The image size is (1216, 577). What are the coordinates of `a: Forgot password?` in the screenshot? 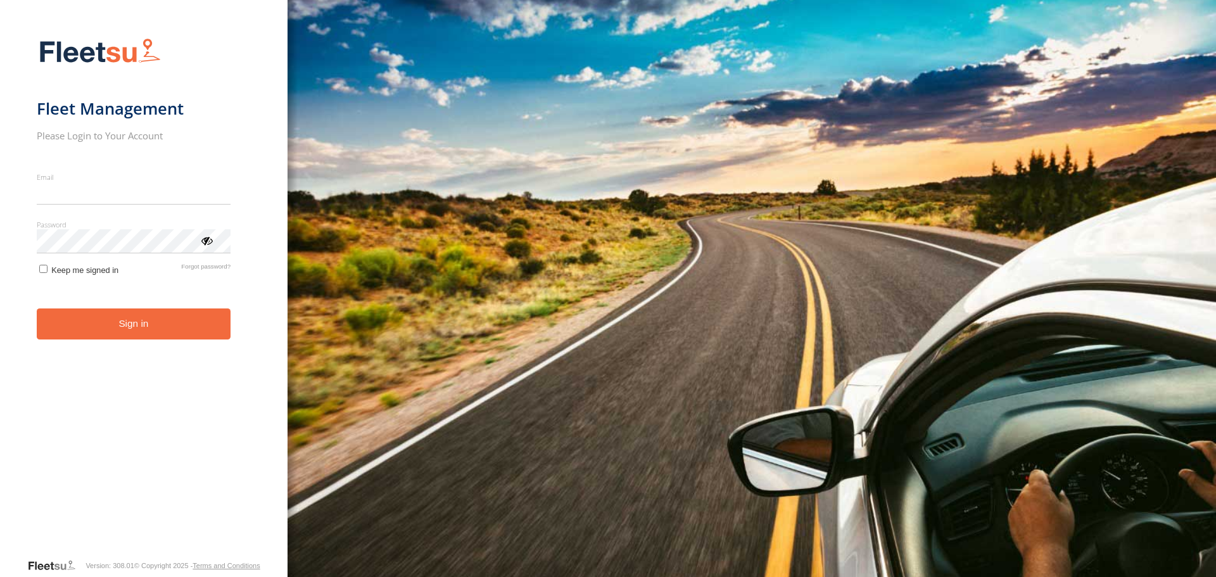 It's located at (206, 269).